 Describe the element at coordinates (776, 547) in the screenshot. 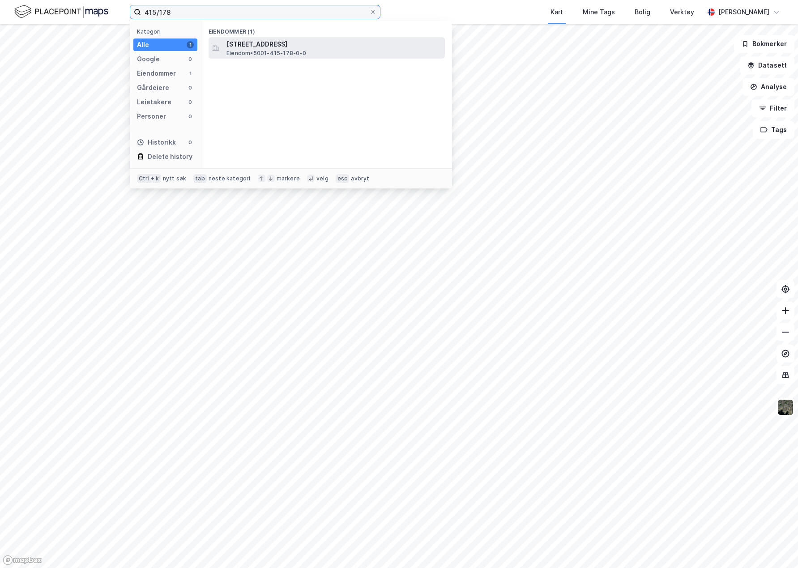

I see `div: Kontrollprogram for chat` at that location.